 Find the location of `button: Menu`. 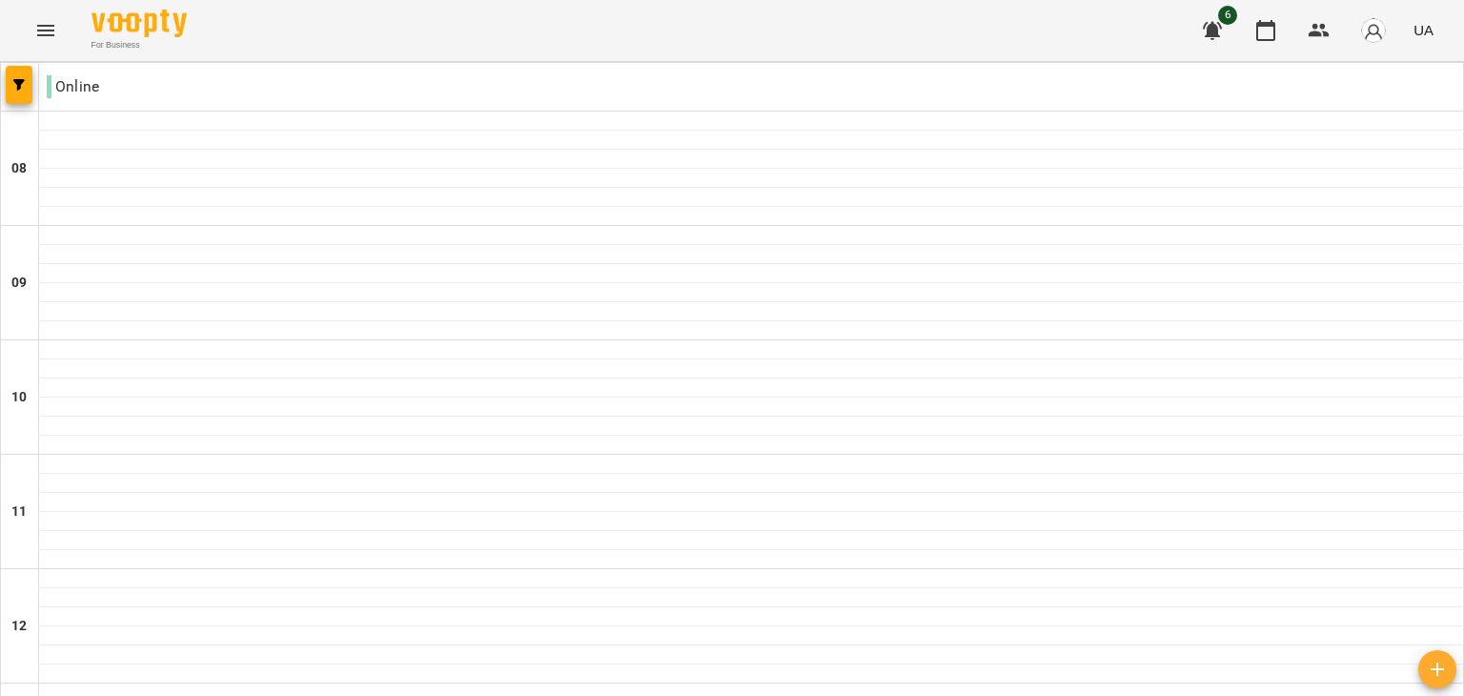

button: Menu is located at coordinates (46, 30).